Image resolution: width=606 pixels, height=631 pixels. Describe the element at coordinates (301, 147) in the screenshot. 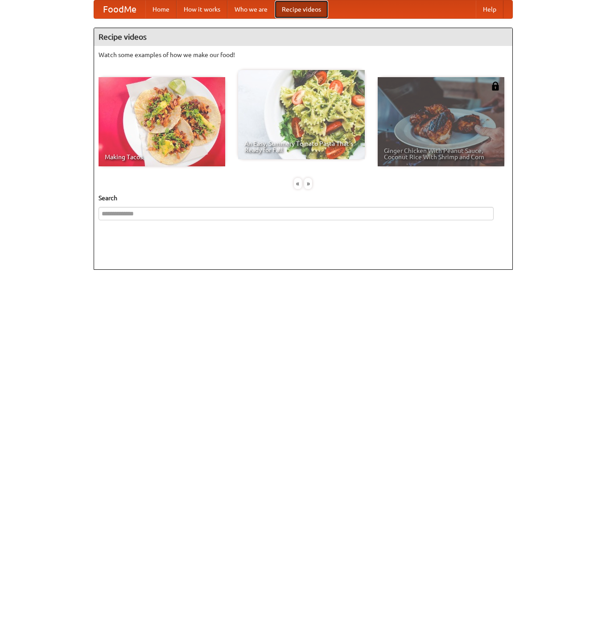

I see `span: An Easy, Summery Tomato Pasta That's Ready for Fall` at that location.